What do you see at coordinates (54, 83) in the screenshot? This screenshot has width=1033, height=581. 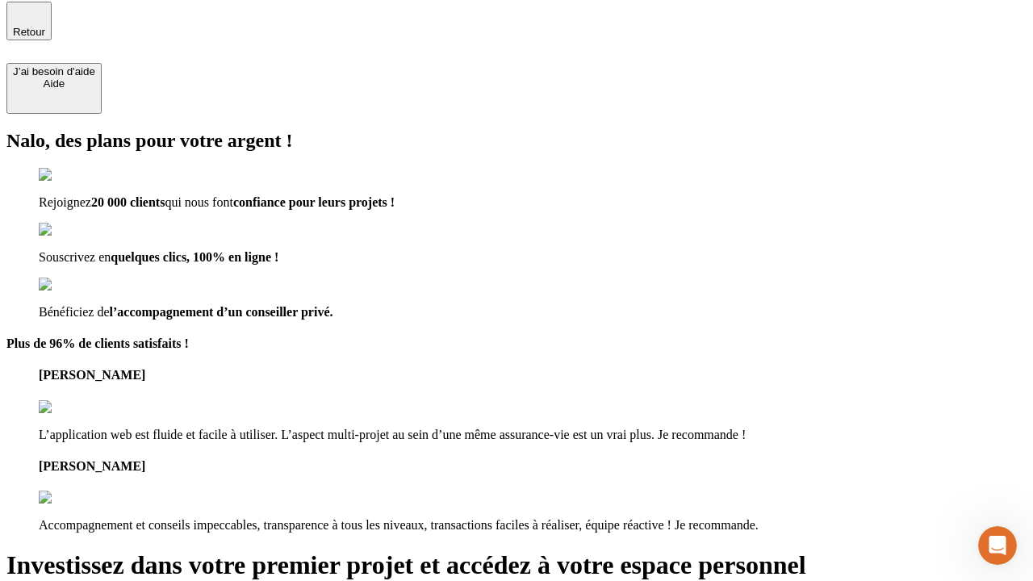 I see `div: Aide` at bounding box center [54, 83].